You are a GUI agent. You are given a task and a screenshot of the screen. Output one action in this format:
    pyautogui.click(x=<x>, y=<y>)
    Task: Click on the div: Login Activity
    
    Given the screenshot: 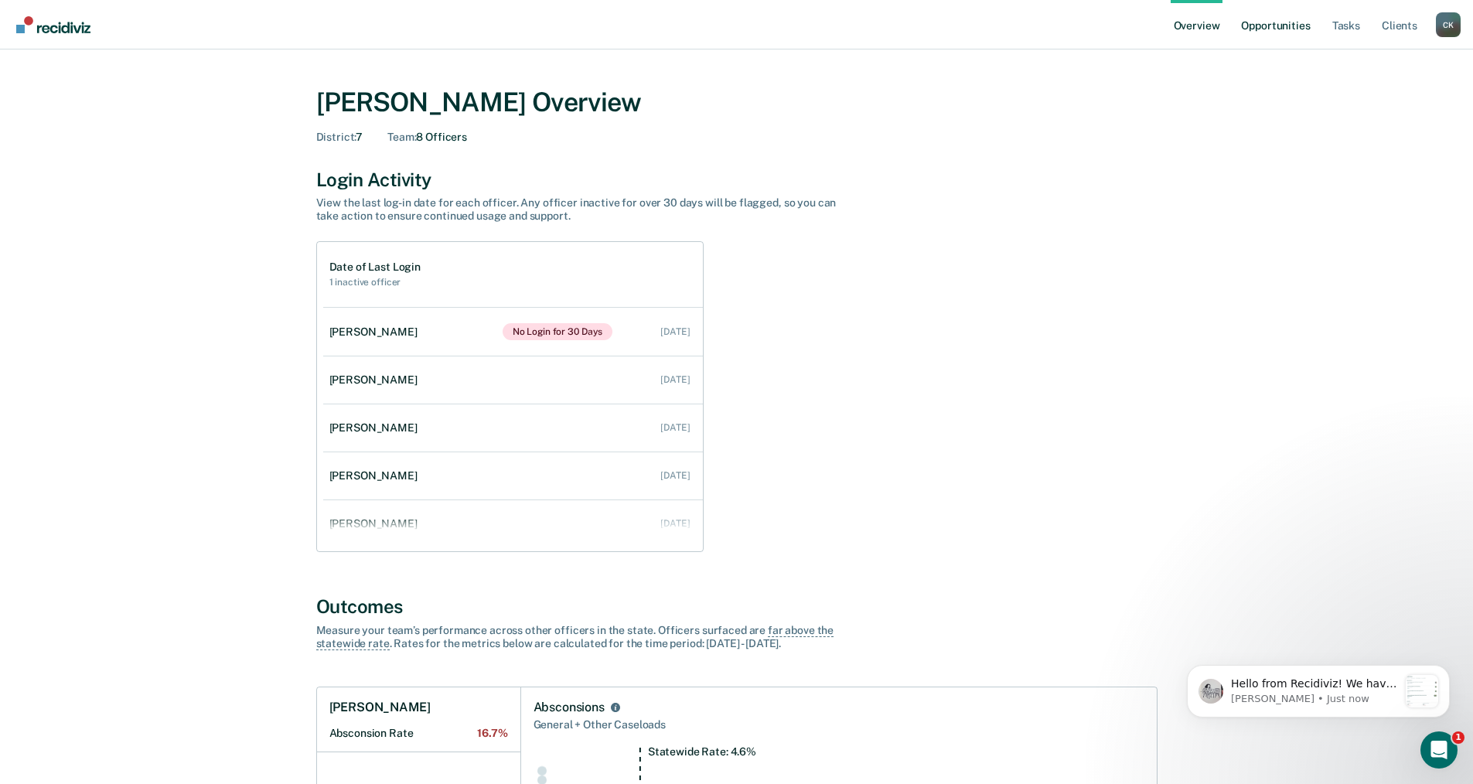 What is the action you would take?
    pyautogui.click(x=737, y=179)
    